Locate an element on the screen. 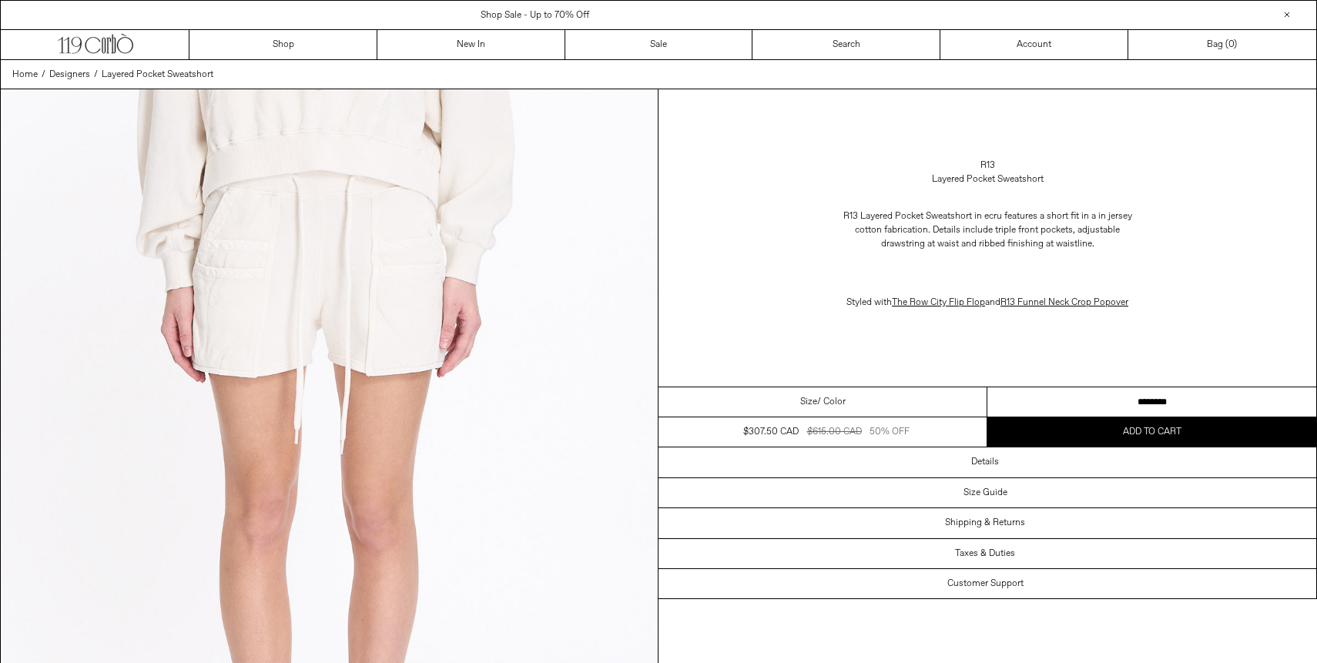 The height and width of the screenshot is (663, 1317). p: R13 Layered Pocket Sweatshort in ecru features a short fit in a in jersey cotton fabrication. Det... is located at coordinates (988, 230).